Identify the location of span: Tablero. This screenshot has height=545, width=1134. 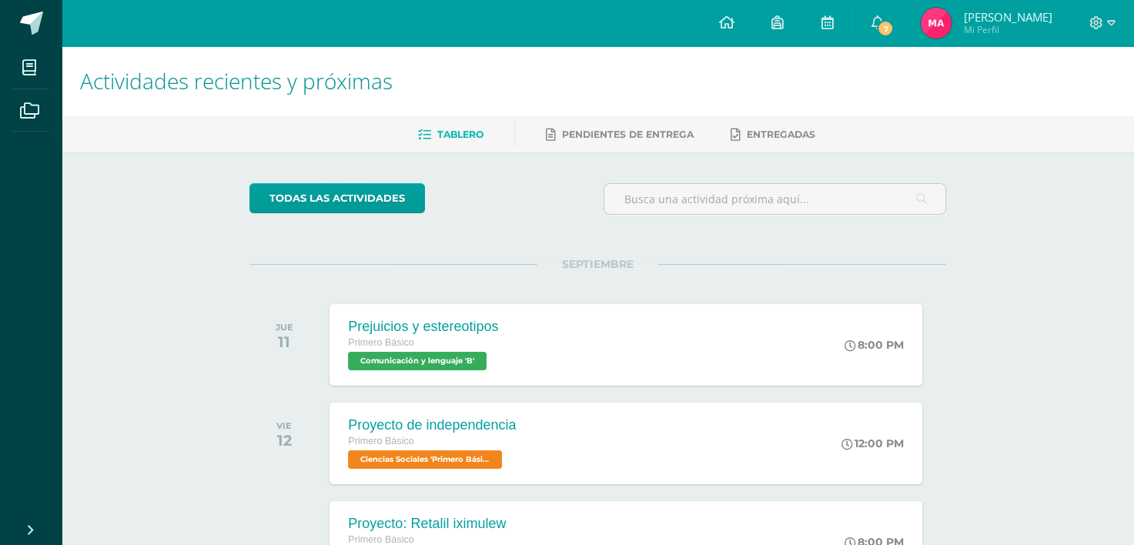
(460, 134).